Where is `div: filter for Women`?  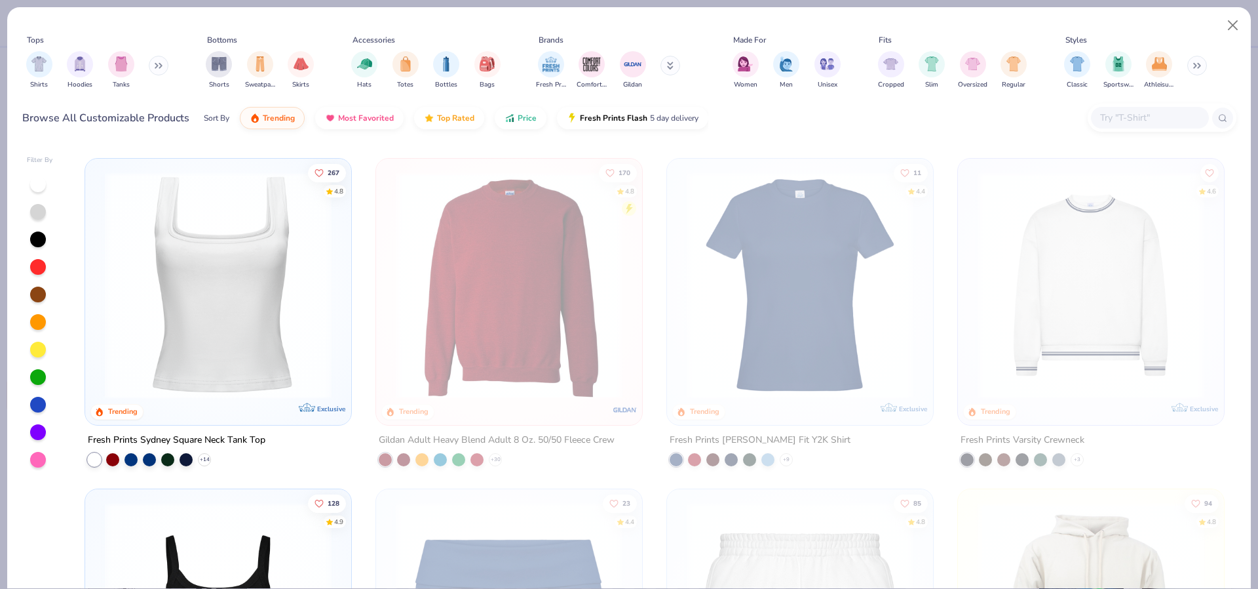 div: filter for Women is located at coordinates (746, 70).